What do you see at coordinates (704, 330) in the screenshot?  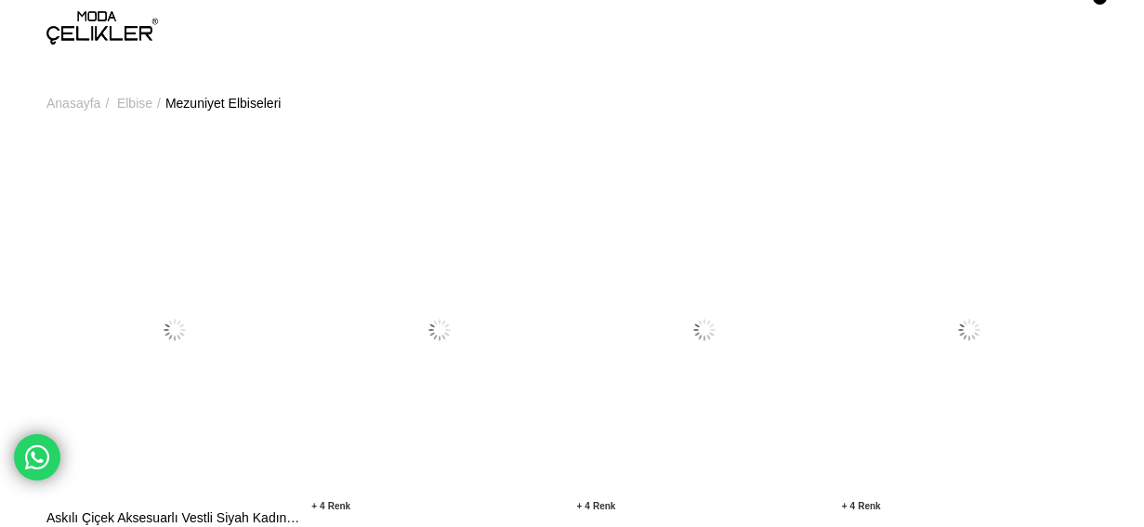 I see `img: Askılı Göğüs Büzgülü Belden Oturtmalı Sayden Siyah Kadın Elbise 25Y528` at bounding box center [704, 330].